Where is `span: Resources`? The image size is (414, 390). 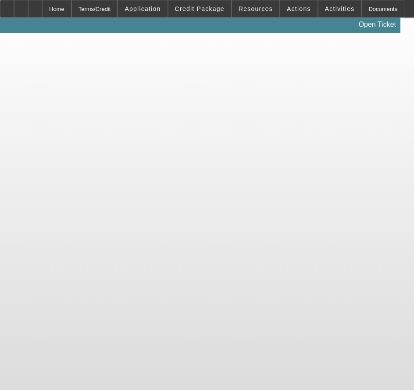 span: Resources is located at coordinates (256, 9).